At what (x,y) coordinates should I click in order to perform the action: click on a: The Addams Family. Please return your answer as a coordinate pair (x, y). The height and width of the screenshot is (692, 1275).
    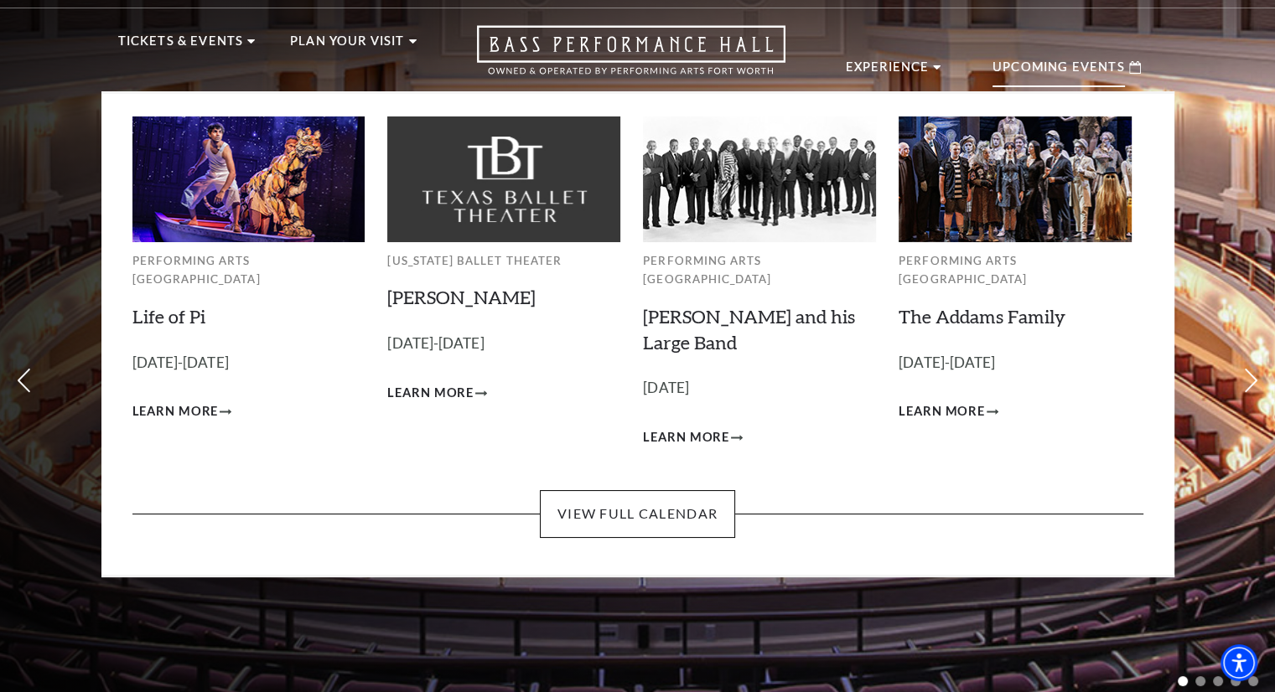
    Looking at the image, I should click on (981, 316).